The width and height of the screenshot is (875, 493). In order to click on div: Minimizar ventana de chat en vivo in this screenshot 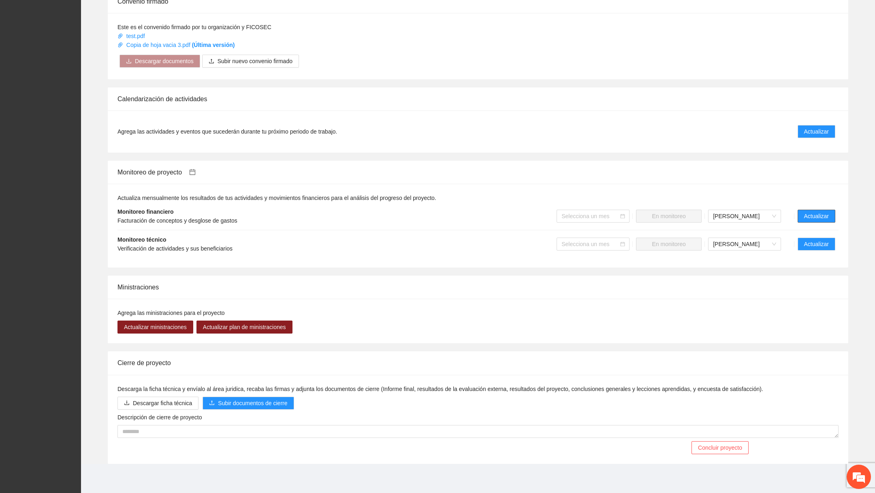, I will do `click(143, 14)`.